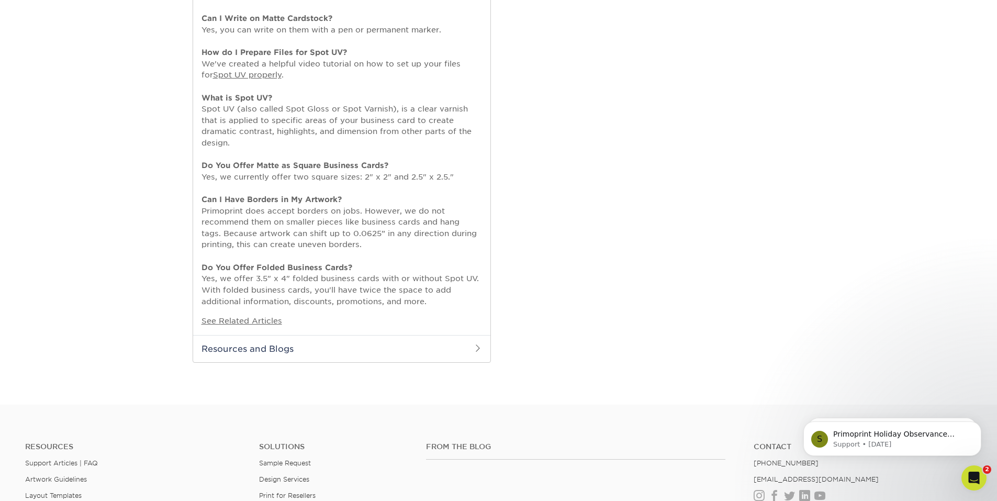 Image resolution: width=997 pixels, height=501 pixels. Describe the element at coordinates (334, 447) in the screenshot. I see `h4: Solutions` at that location.